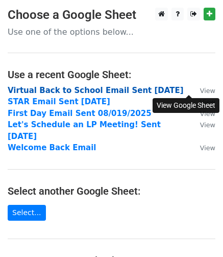  What do you see at coordinates (27, 213) in the screenshot?
I see `a: Select...` at bounding box center [27, 213].